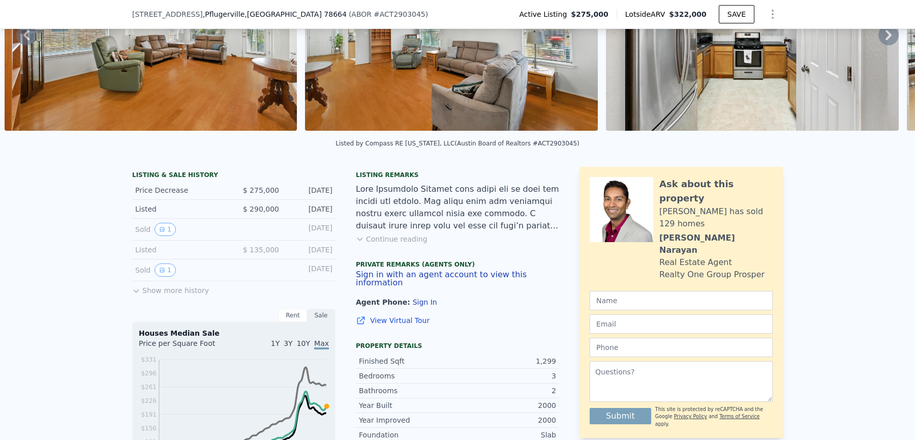  I want to click on span: $ 275,000, so click(261, 190).